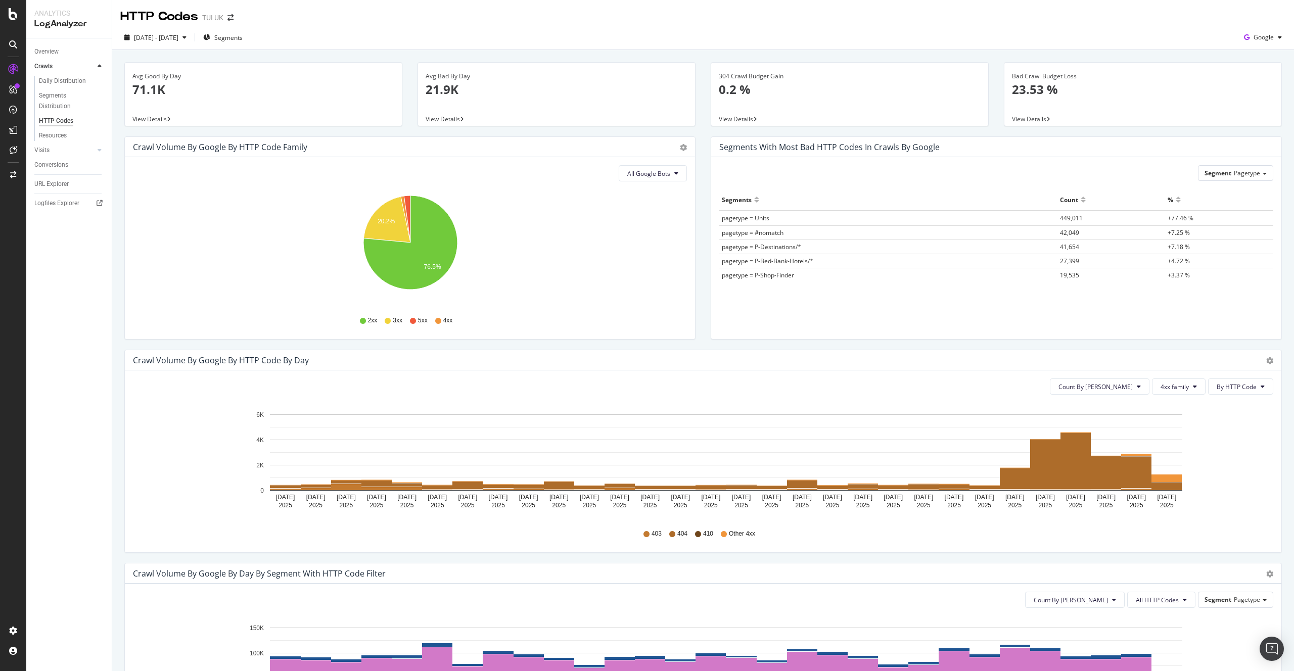  Describe the element at coordinates (1143, 76) in the screenshot. I see `div: Bad Crawl Budget Loss` at that location.